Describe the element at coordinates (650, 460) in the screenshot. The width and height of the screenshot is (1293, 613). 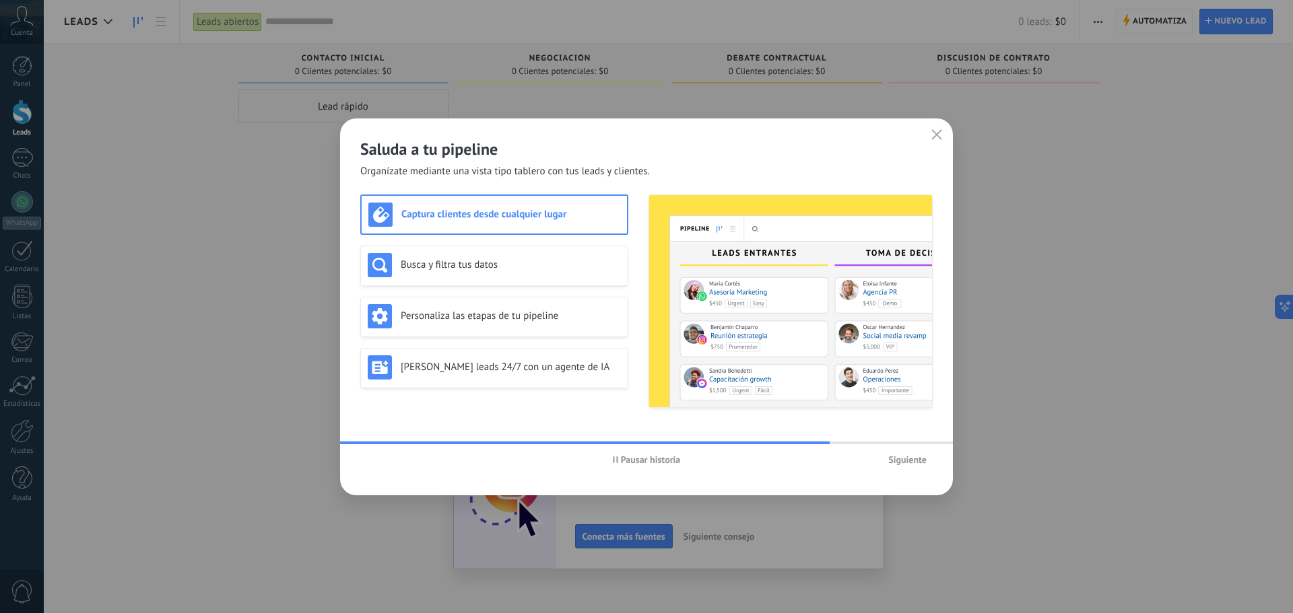
I see `span: Pausar historia` at that location.